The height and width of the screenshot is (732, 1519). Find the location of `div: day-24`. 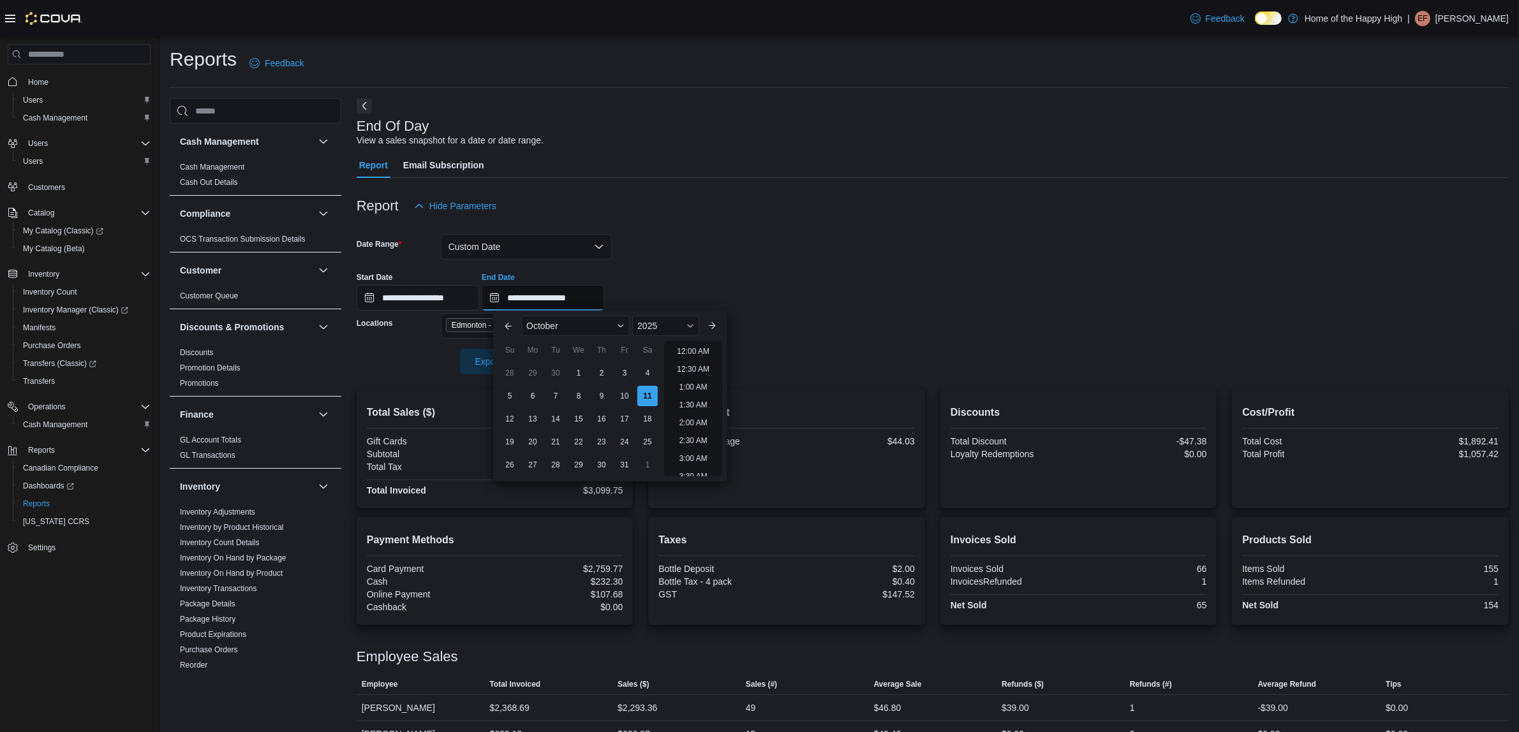

div: day-24 is located at coordinates (624, 442).